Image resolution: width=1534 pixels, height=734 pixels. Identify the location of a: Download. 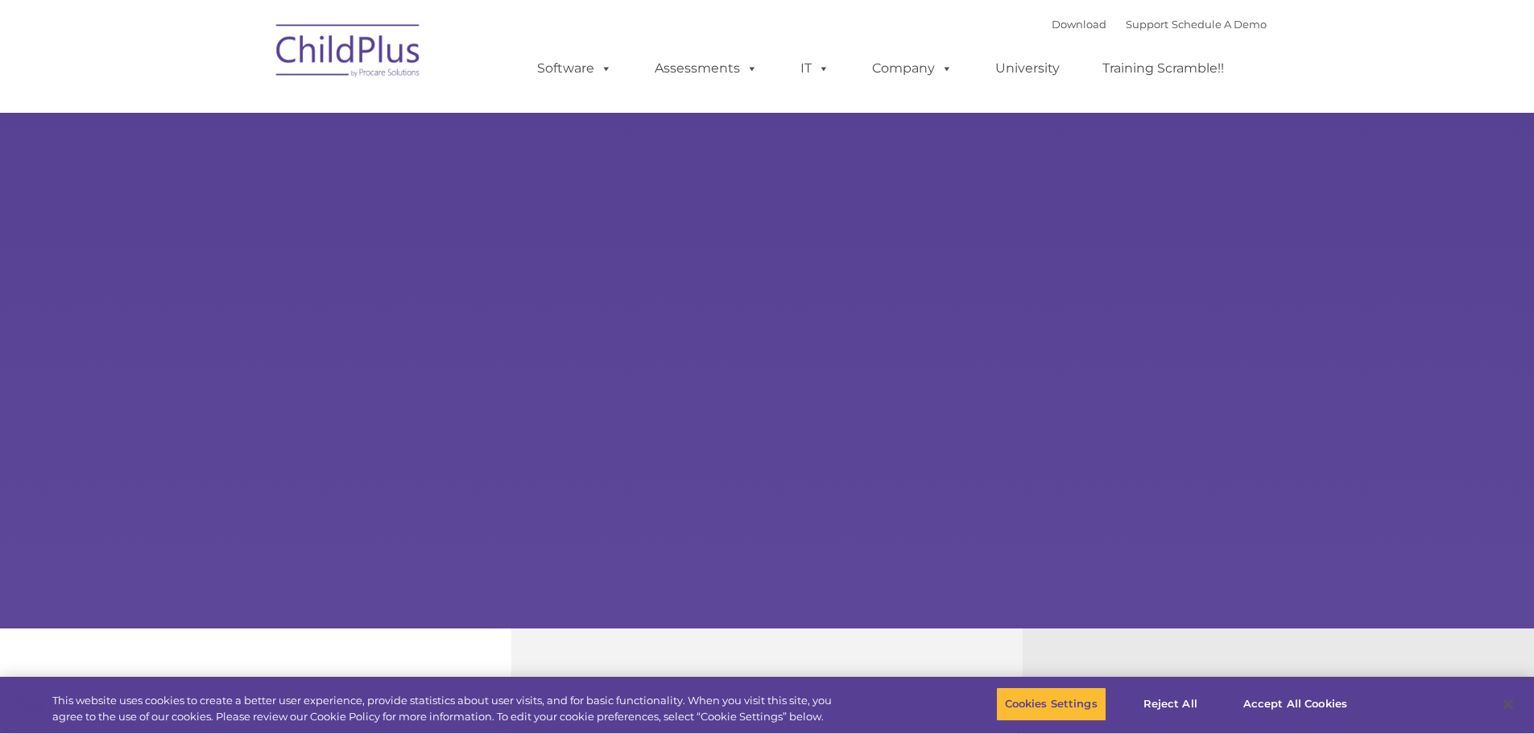
(1079, 24).